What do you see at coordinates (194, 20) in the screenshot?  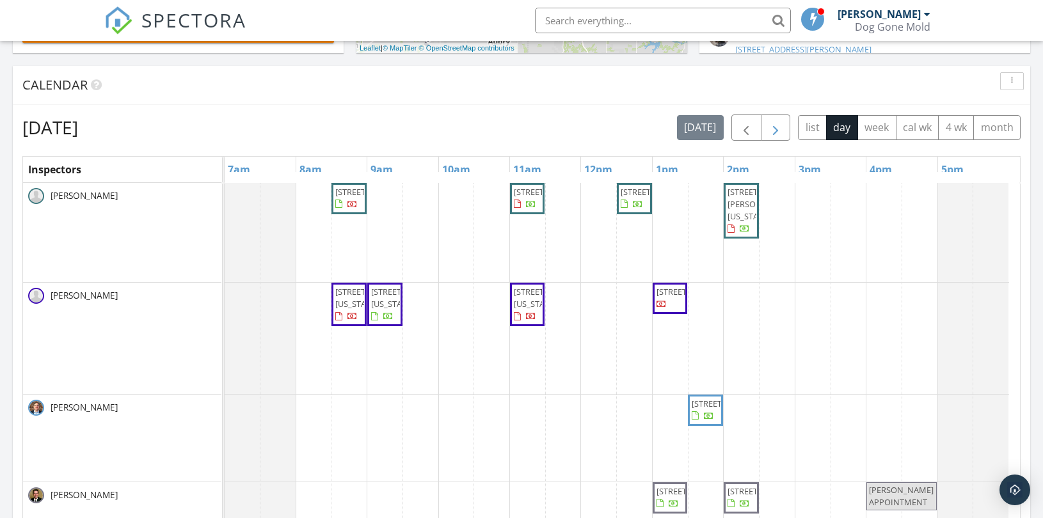 I see `span: SPECTORA` at bounding box center [194, 20].